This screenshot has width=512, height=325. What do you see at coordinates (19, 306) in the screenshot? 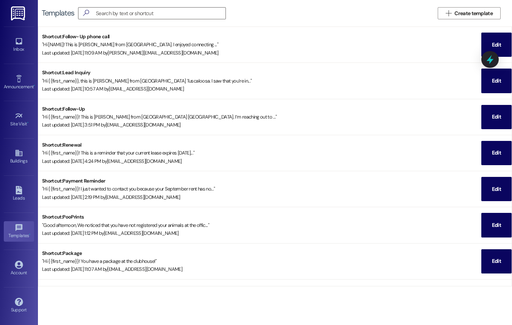
I see `a: Support` at bounding box center [19, 306].